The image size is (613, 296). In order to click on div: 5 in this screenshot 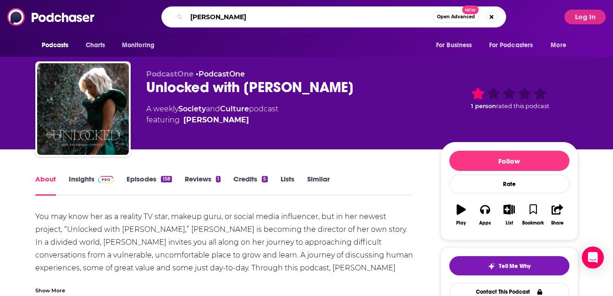, I will do `click(264, 179)`.